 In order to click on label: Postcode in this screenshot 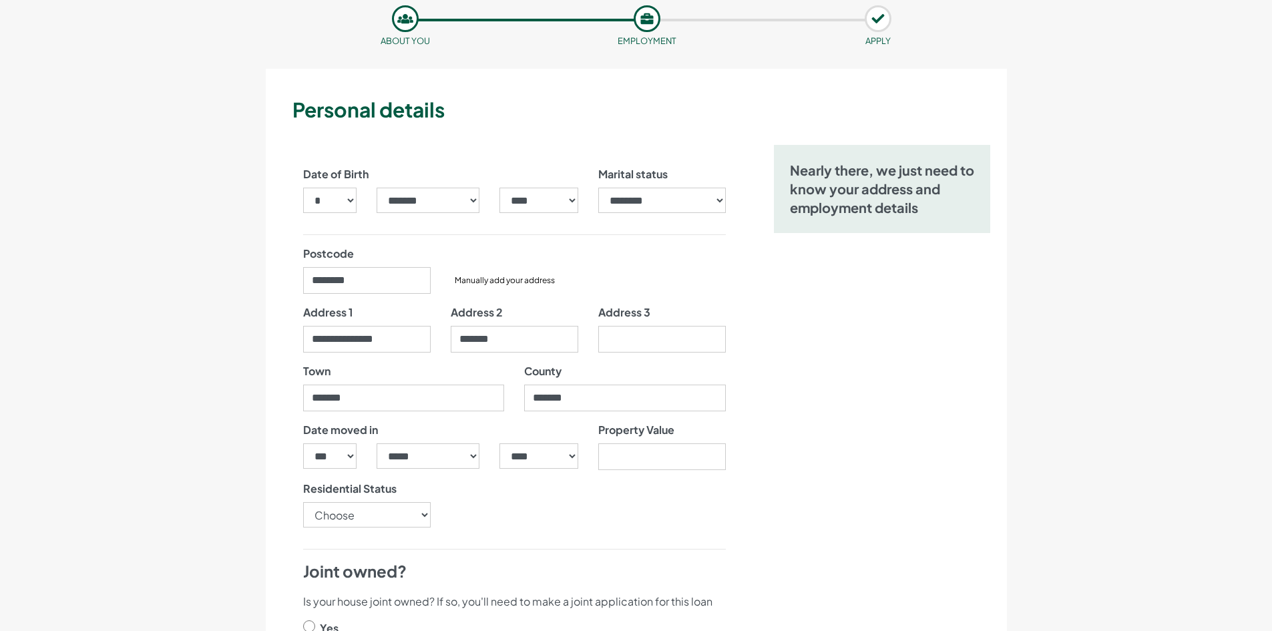, I will do `click(329, 254)`.